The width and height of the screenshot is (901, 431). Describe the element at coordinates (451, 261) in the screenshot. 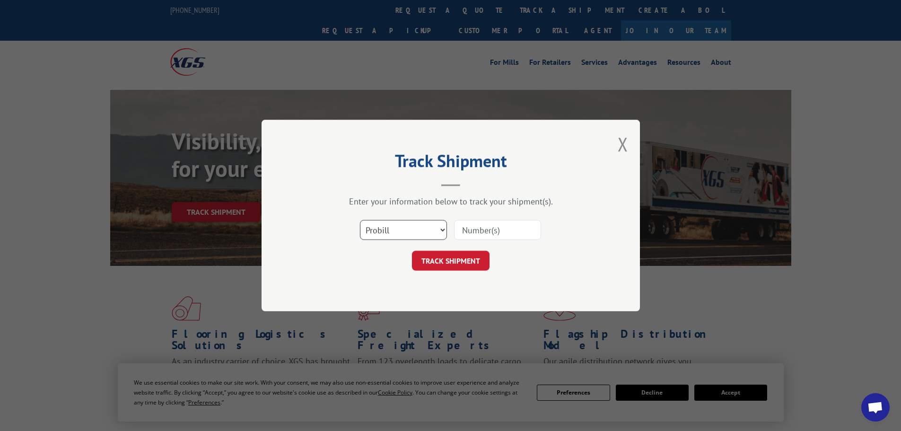

I see `button: TRACK SHIPMENT` at that location.